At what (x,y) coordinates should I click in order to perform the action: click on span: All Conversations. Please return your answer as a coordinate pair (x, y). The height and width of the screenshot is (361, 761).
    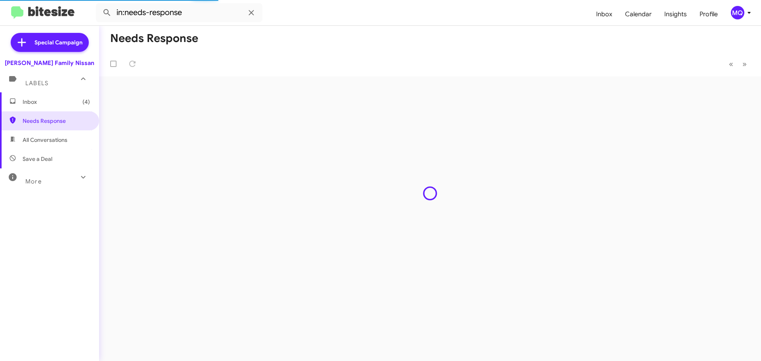
    Looking at the image, I should click on (45, 140).